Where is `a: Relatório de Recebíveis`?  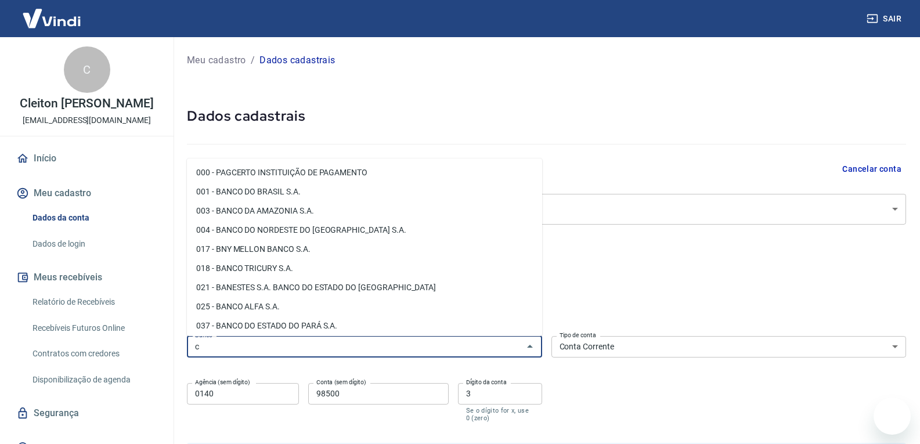
a: Relatório de Recebíveis is located at coordinates (93, 302).